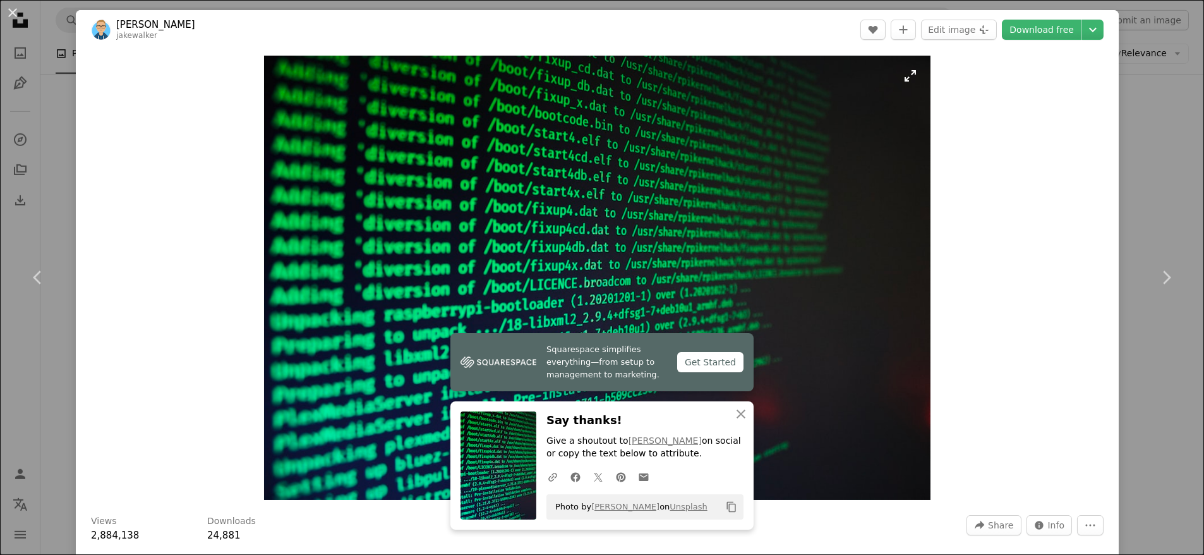 This screenshot has height=555, width=1204. Describe the element at coordinates (1166, 277) in the screenshot. I see `a: Next` at that location.